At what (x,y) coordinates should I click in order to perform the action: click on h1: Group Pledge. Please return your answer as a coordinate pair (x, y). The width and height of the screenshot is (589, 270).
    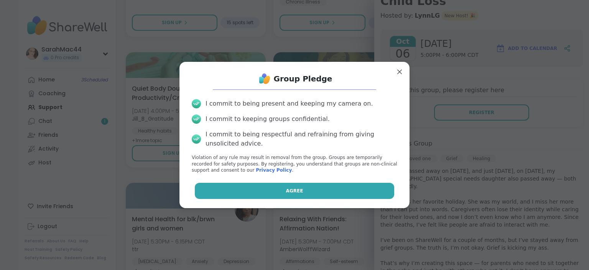
    Looking at the image, I should click on (303, 79).